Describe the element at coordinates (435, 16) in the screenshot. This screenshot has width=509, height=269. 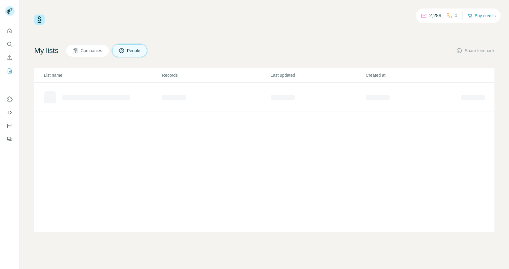
I see `p: 2,289` at that location.